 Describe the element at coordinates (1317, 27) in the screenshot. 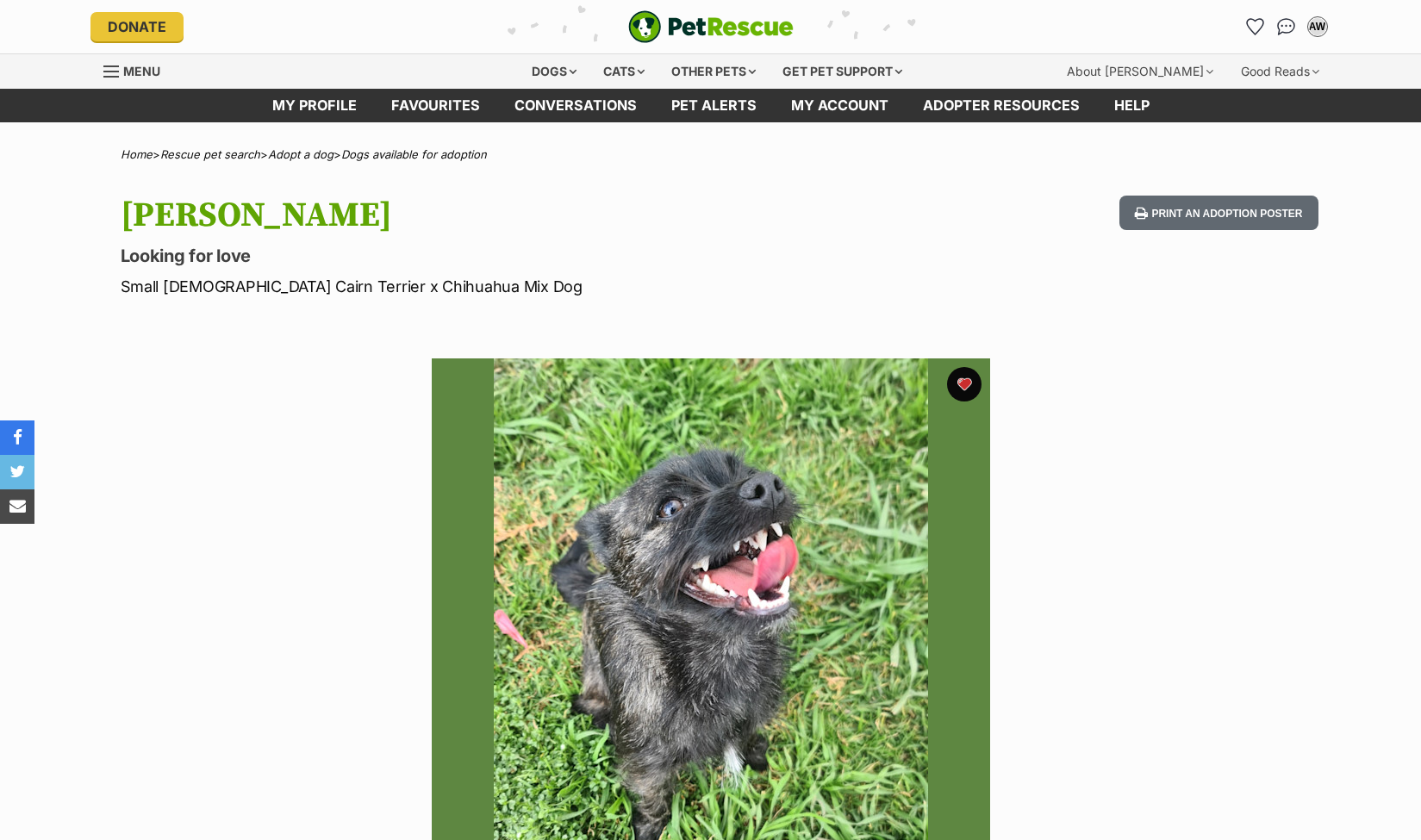

I see `div: AW` at that location.